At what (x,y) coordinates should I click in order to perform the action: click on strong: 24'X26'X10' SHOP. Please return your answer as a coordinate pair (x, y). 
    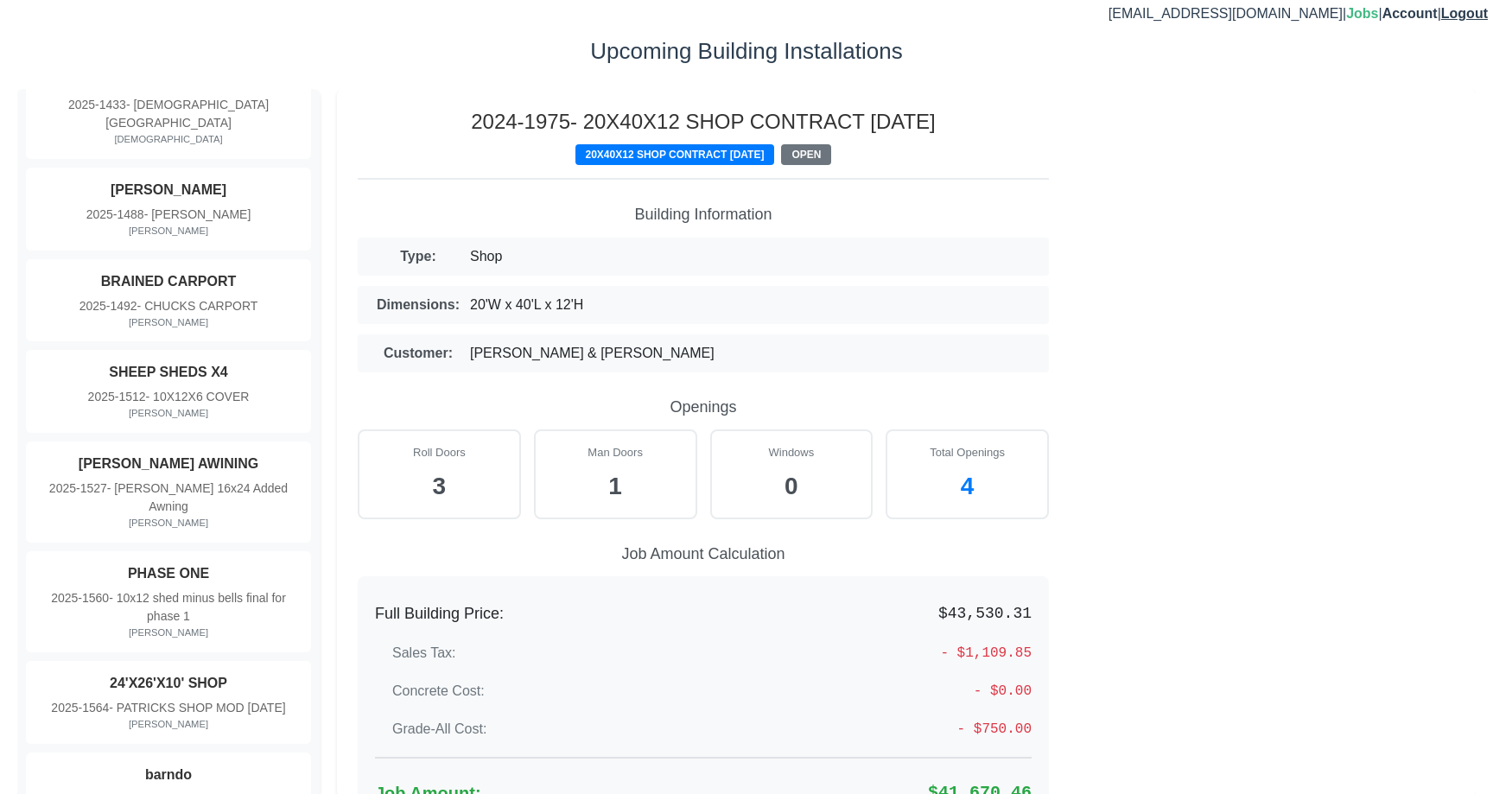
    Looking at the image, I should click on (168, 683).